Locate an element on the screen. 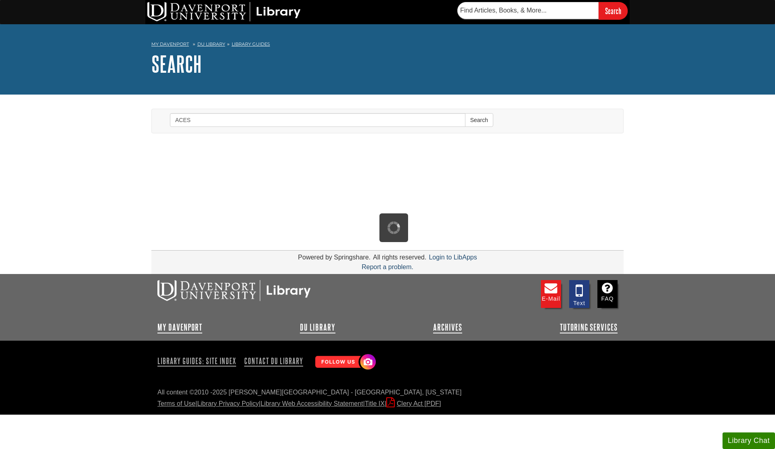 The image size is (775, 449). a: Library Web Accessibility Statement is located at coordinates (312, 403).